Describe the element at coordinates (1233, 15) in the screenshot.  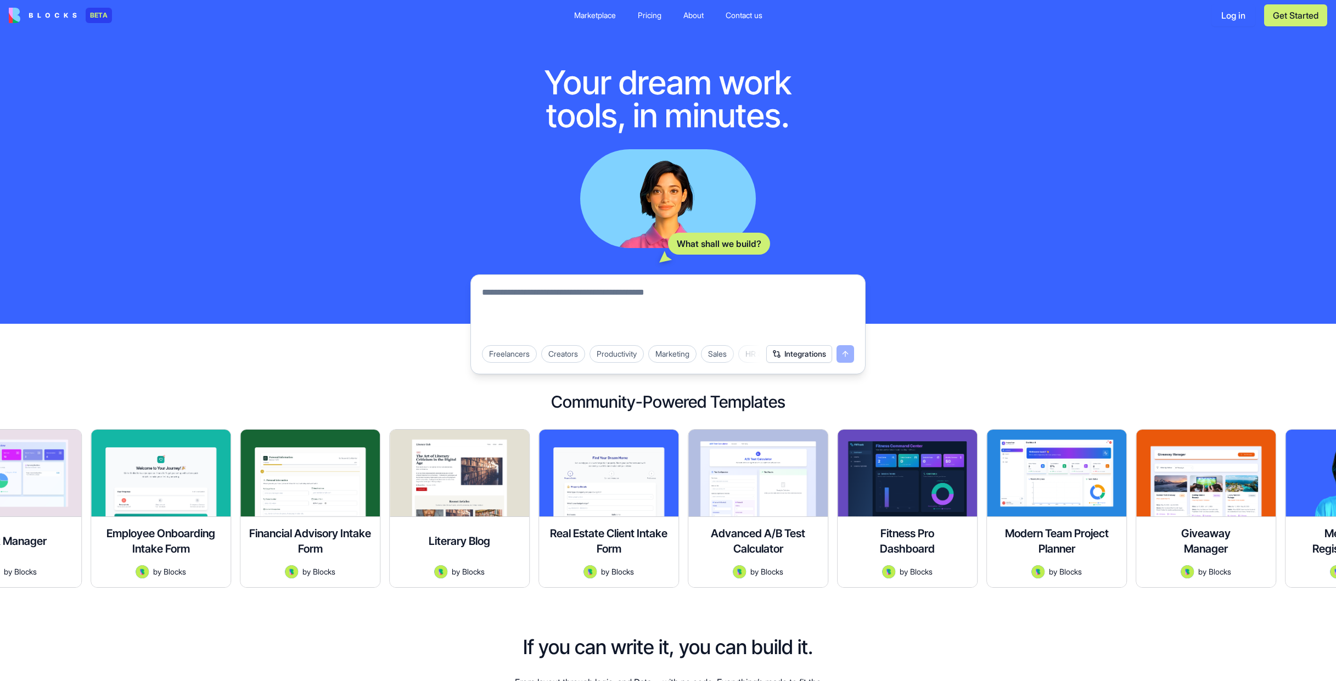
I see `a: Log in` at that location.